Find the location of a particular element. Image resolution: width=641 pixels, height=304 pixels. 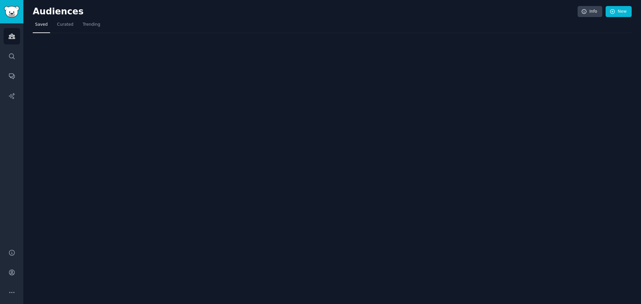

a: Trending is located at coordinates (91, 26).